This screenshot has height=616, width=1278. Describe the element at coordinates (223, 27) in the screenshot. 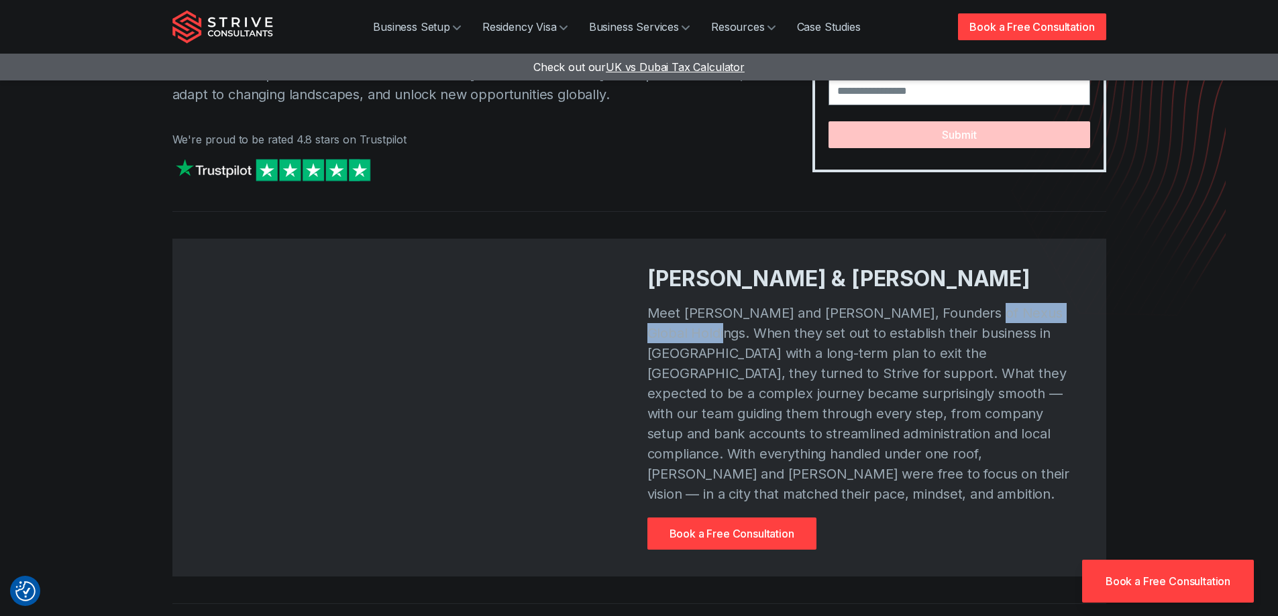

I see `a: Strive Consultants` at that location.